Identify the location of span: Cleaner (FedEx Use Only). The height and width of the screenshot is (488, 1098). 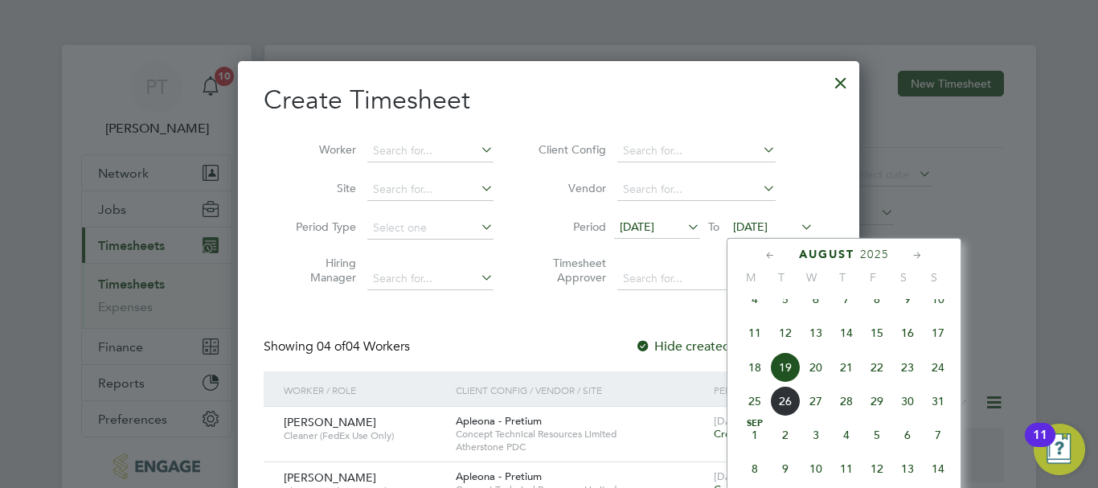
(363, 436).